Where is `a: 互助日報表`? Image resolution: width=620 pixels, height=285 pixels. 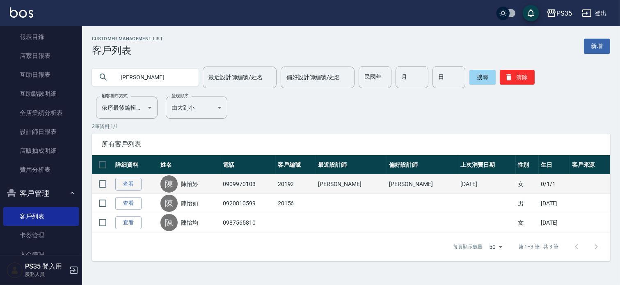 a: 互助日報表 is located at coordinates (41, 75).